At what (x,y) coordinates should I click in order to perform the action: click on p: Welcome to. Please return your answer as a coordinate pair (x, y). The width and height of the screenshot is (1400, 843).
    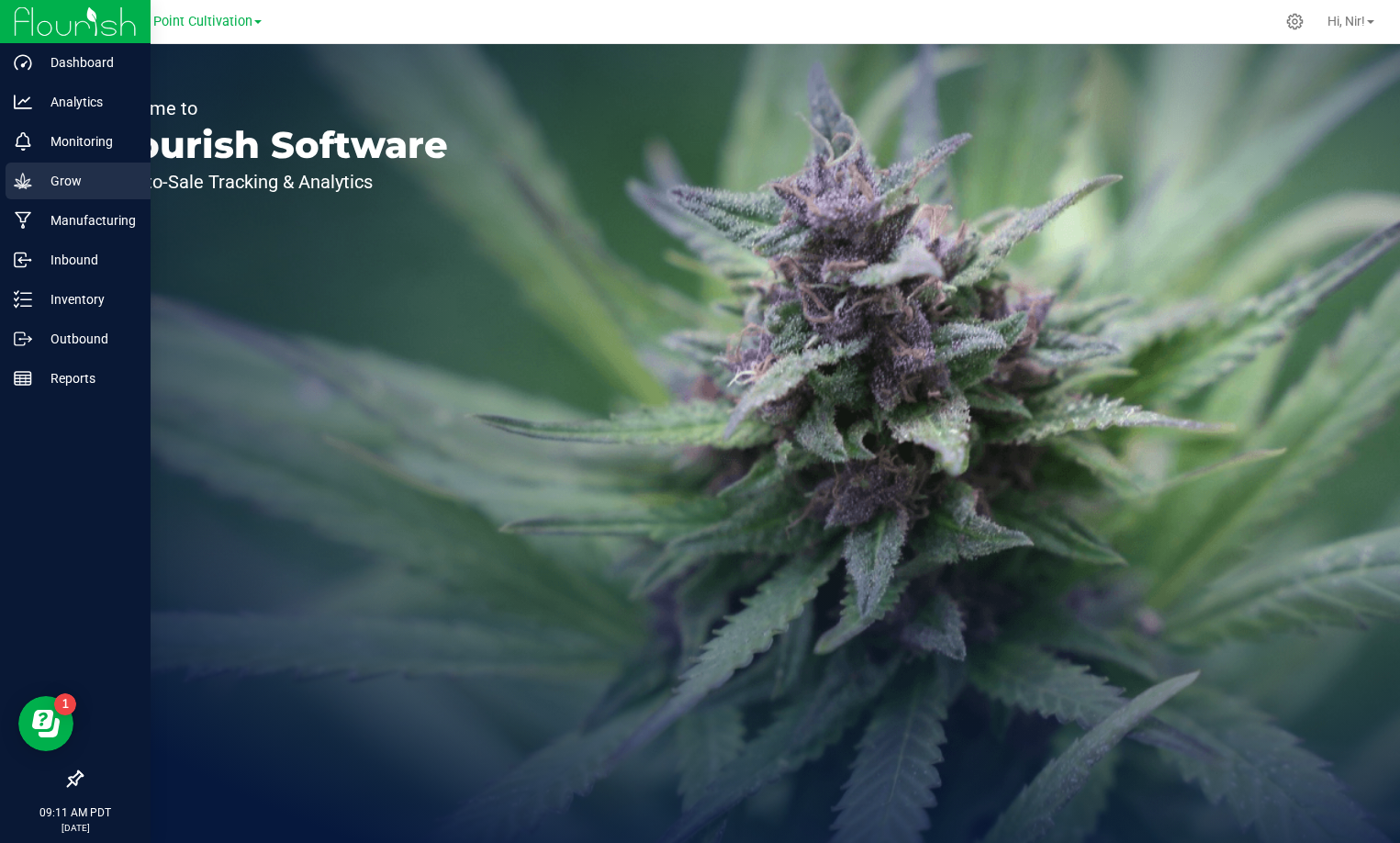
    Looking at the image, I should click on (274, 108).